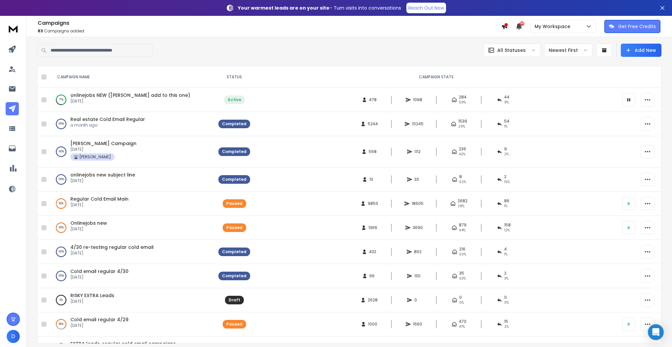  What do you see at coordinates (89, 223) in the screenshot?
I see `span: Onlinejobs new` at bounding box center [89, 223].